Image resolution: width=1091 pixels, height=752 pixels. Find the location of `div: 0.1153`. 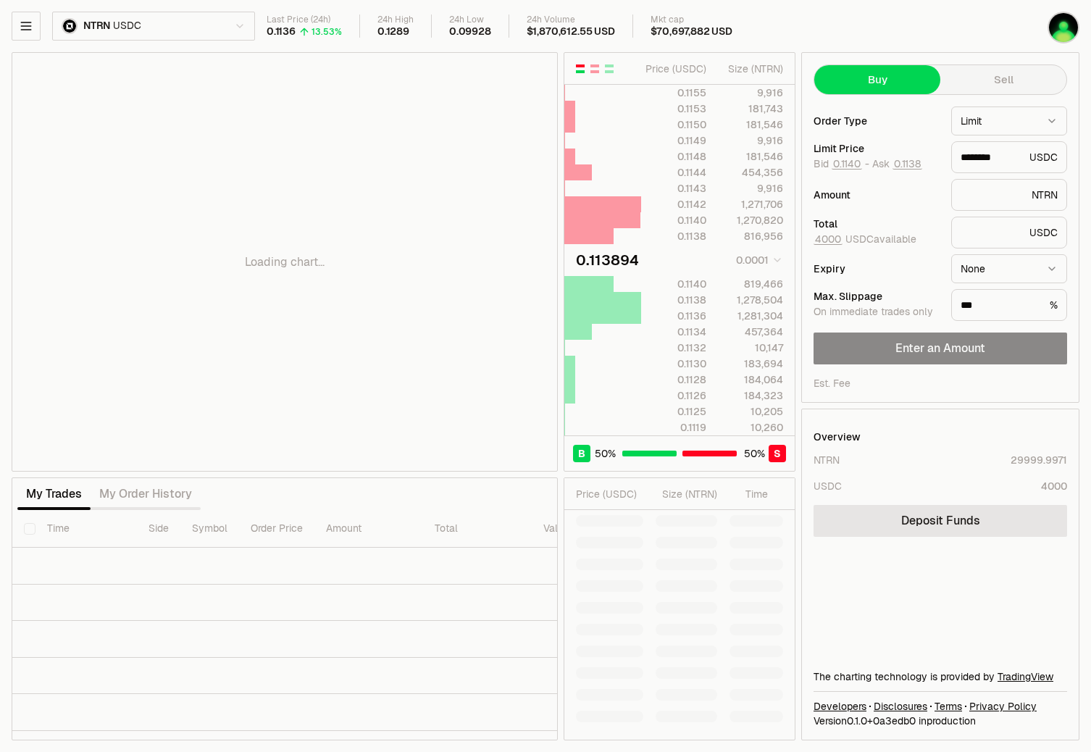

div: 0.1153 is located at coordinates (674, 109).